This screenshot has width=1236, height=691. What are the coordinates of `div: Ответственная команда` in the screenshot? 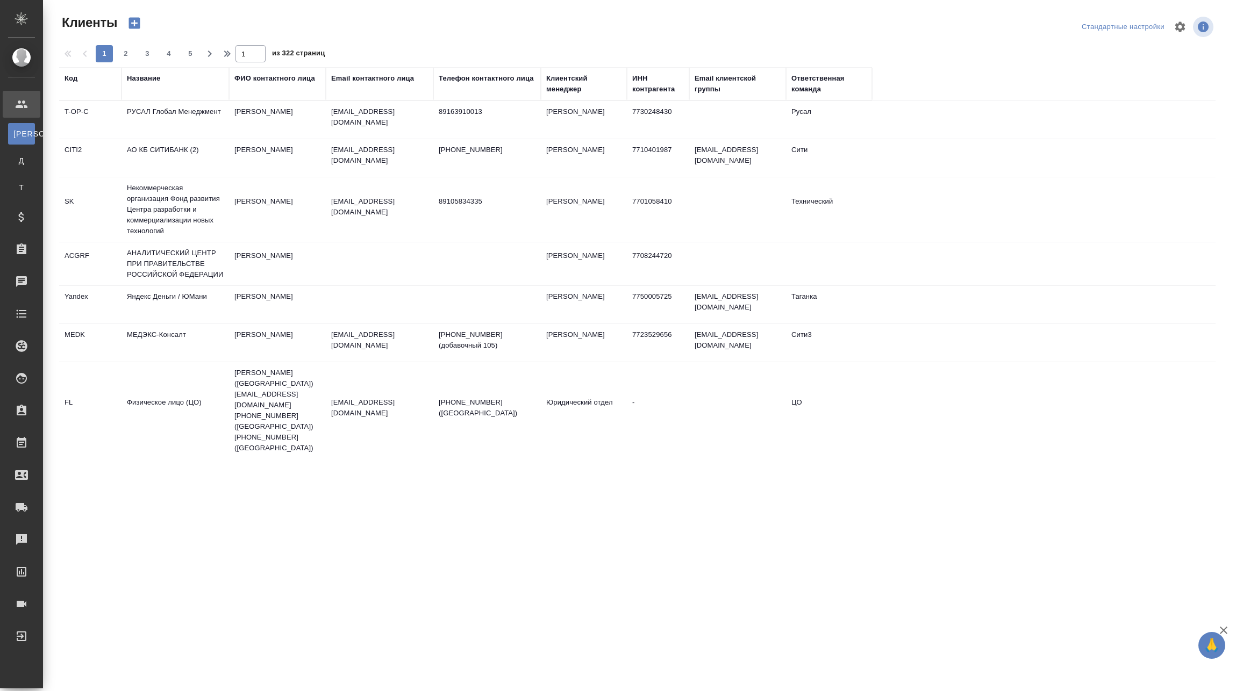 It's located at (829, 84).